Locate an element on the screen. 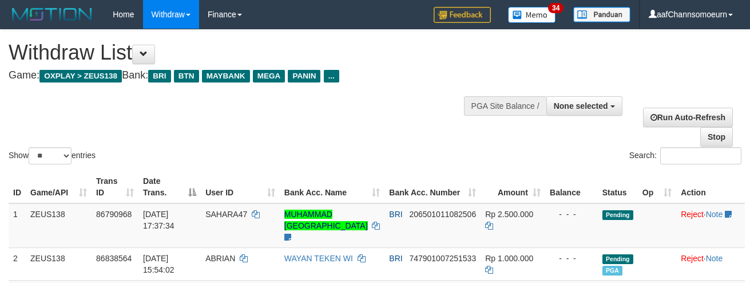  span: 34 is located at coordinates (555, 8).